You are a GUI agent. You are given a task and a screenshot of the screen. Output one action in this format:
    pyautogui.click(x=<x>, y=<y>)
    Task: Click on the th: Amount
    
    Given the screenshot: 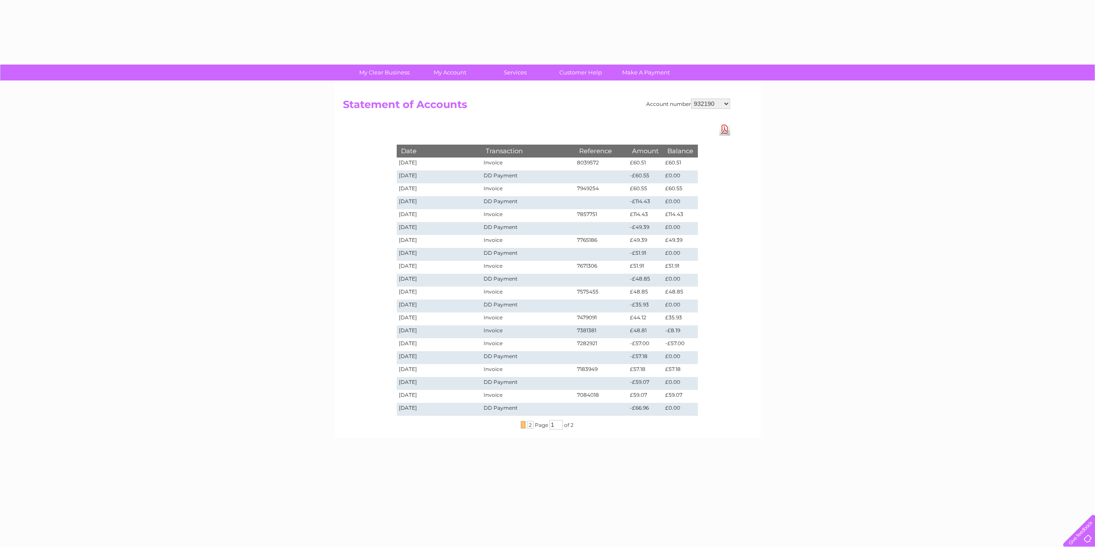 What is the action you would take?
    pyautogui.click(x=646, y=151)
    